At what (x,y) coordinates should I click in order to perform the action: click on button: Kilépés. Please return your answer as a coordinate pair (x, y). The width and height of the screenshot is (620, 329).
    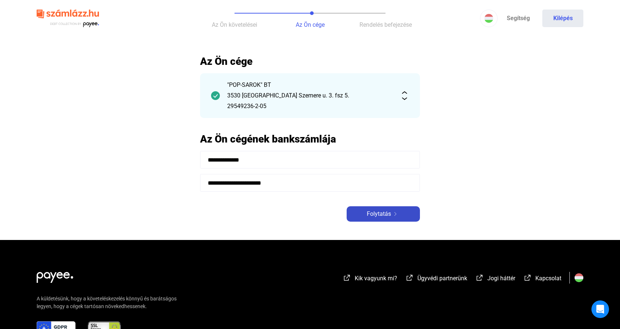
    Looking at the image, I should click on (563, 18).